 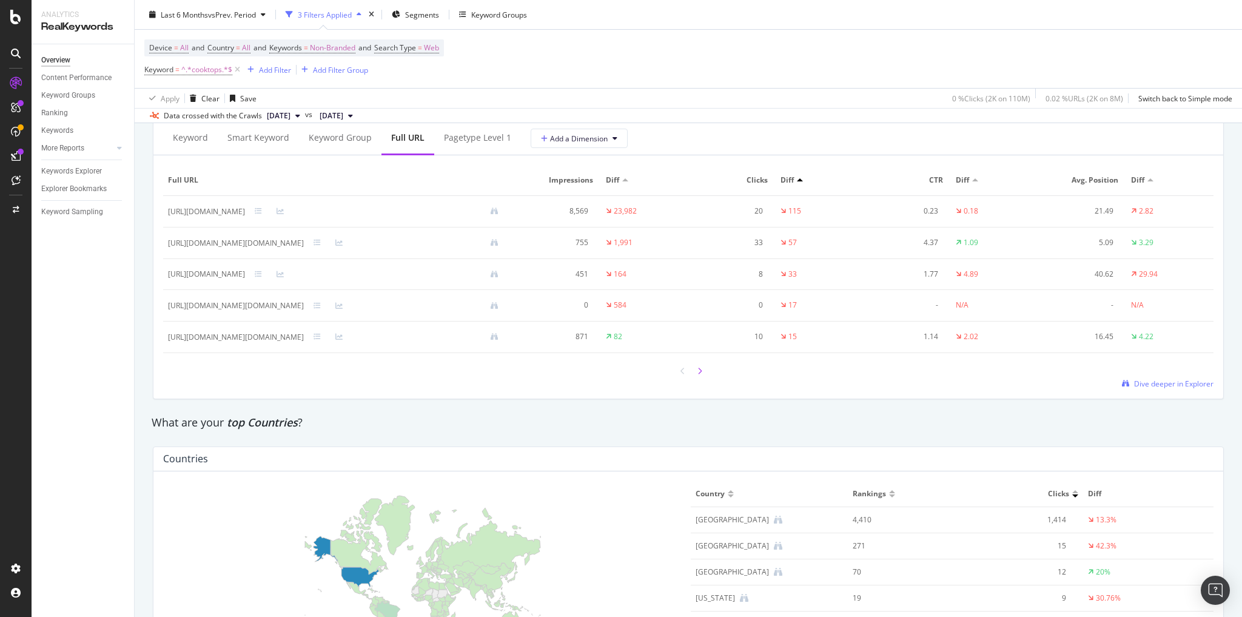 What do you see at coordinates (903, 211) in the screenshot?
I see `div: 0.23` at bounding box center [903, 211].